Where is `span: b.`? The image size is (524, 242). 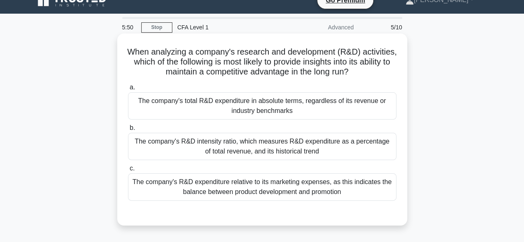
span: b. is located at coordinates (132, 128).